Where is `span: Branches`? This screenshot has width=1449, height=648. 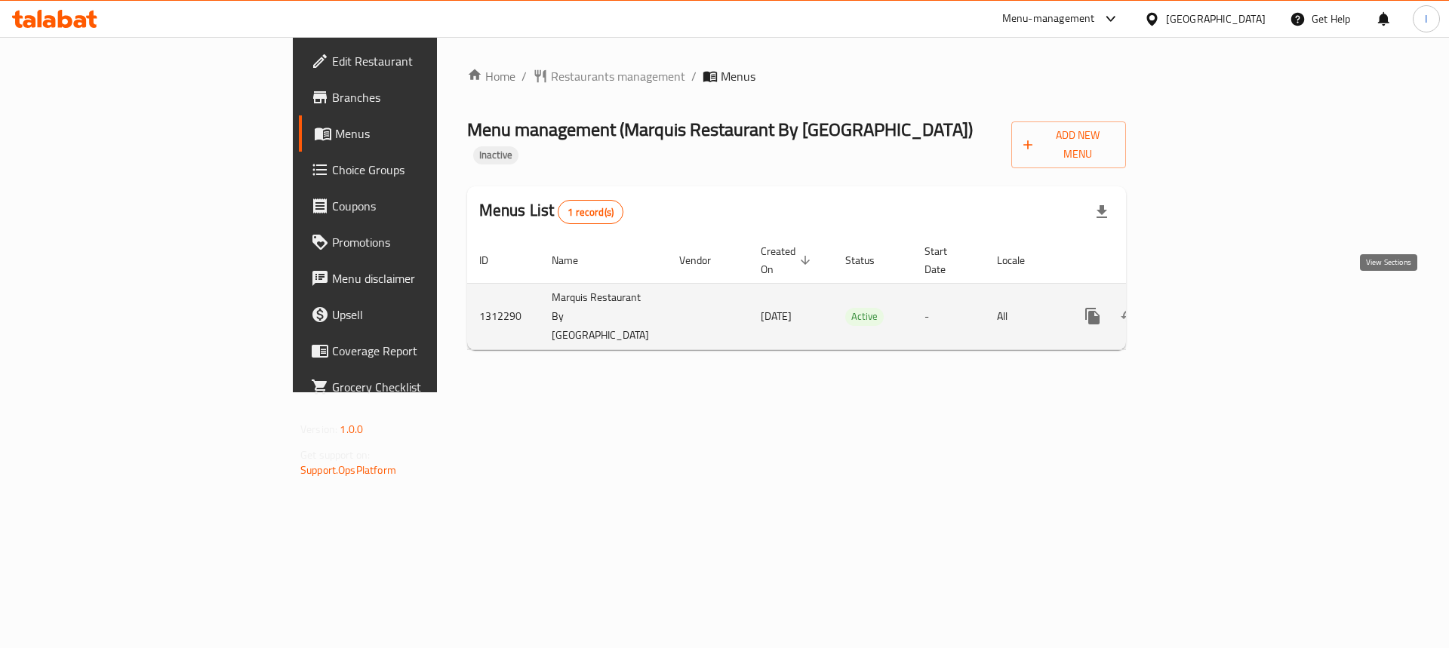
span: Branches is located at coordinates (427, 97).